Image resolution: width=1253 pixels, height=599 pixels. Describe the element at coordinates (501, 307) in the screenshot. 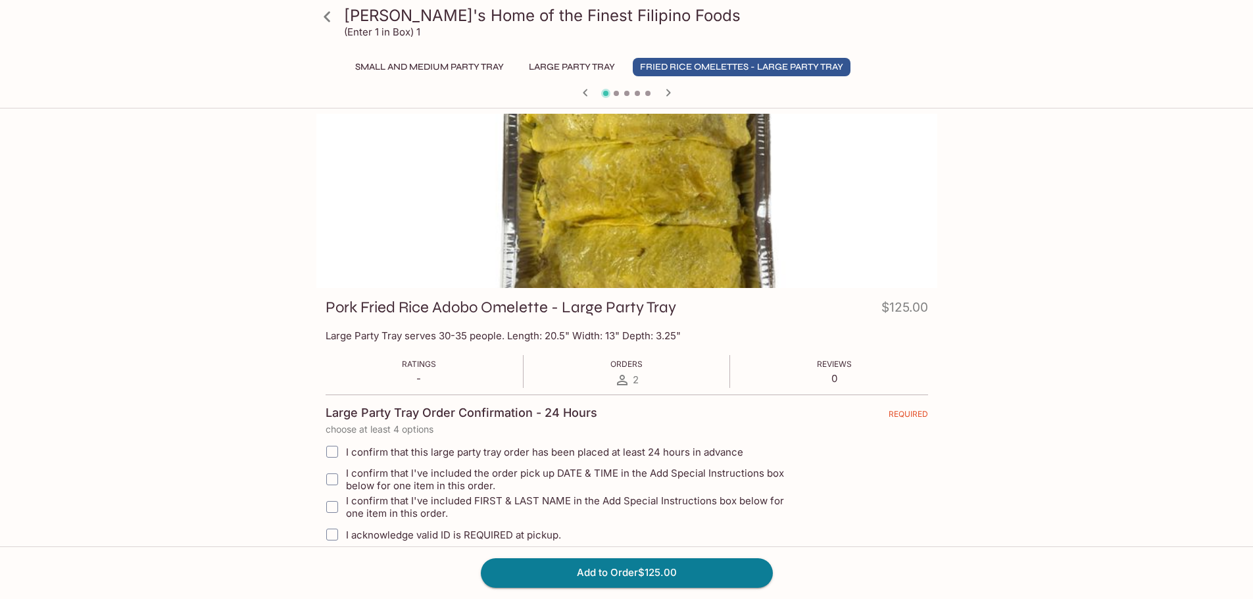

I see `h3: Pork Fried Rice Adobo Omelette - Large Party Tray` at that location.